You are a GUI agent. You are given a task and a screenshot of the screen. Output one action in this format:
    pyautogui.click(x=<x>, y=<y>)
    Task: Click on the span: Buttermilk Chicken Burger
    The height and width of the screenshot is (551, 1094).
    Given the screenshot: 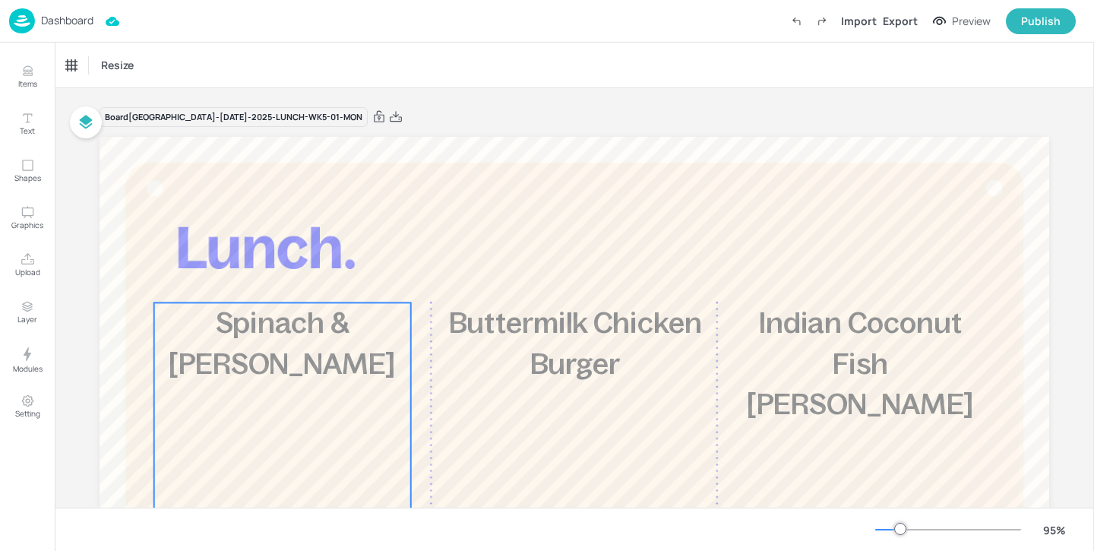 What is the action you would take?
    pyautogui.click(x=575, y=343)
    